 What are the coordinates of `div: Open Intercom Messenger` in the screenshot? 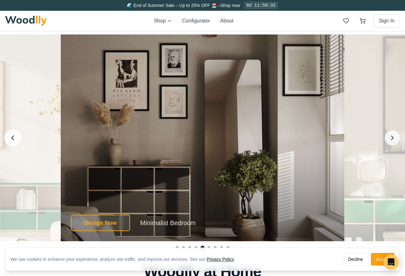 It's located at (391, 262).